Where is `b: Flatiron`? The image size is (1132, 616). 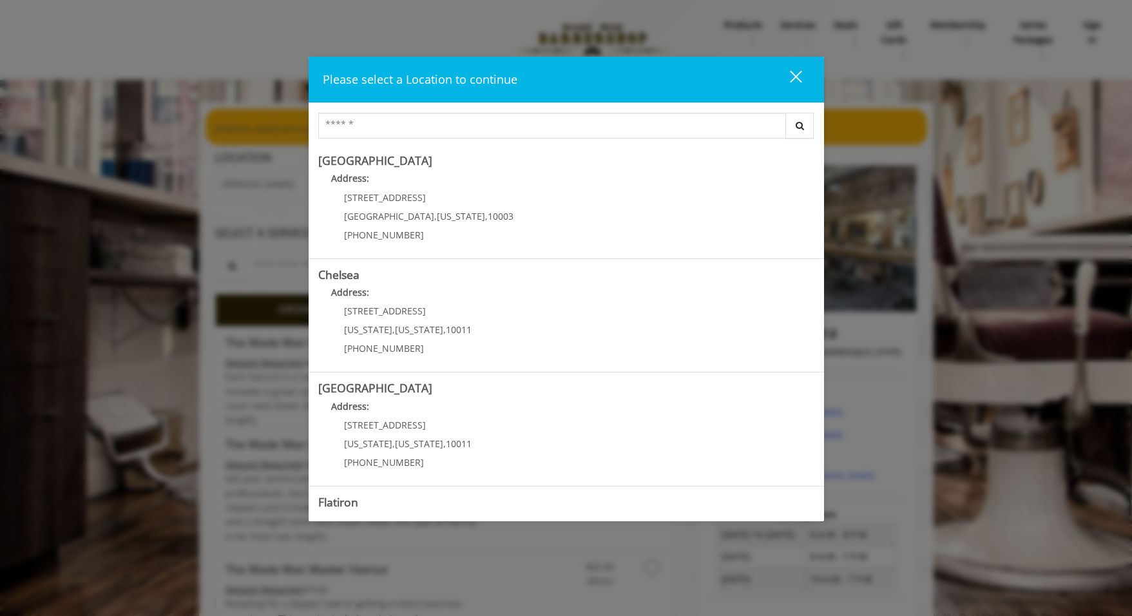
b: Flatiron is located at coordinates (338, 502).